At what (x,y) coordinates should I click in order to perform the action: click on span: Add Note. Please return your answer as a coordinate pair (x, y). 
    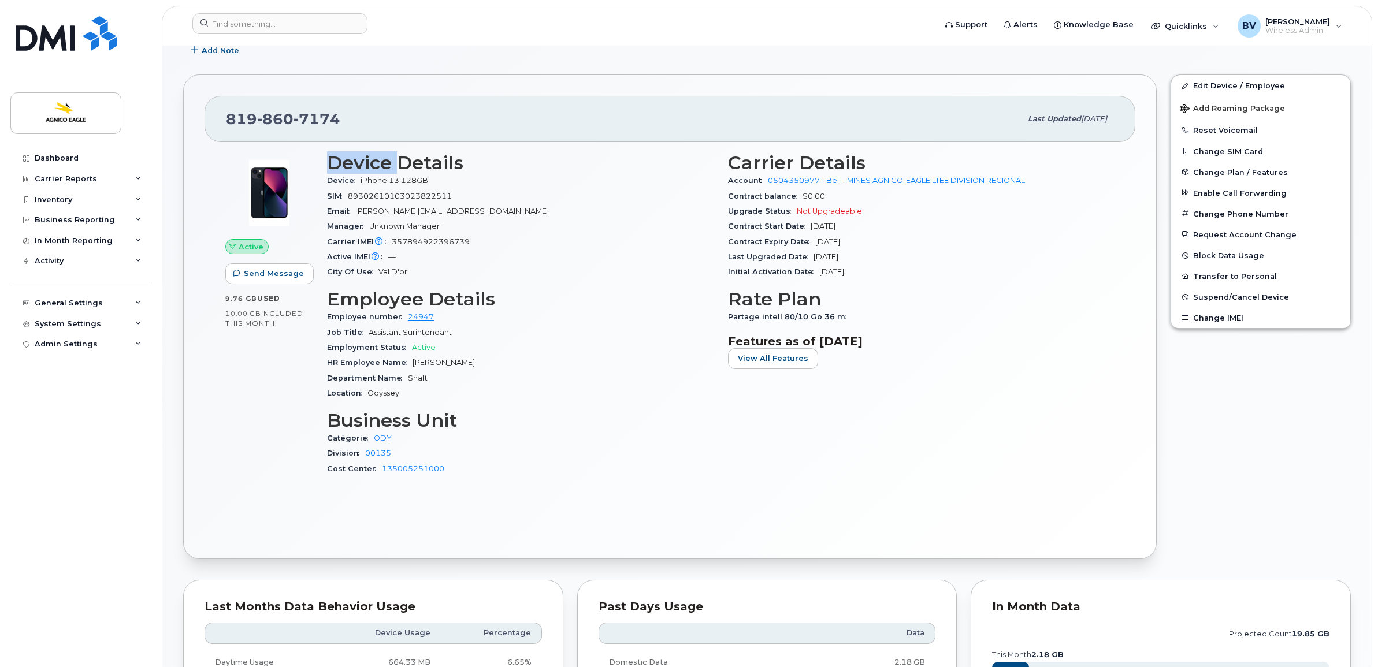
    Looking at the image, I should click on (220, 50).